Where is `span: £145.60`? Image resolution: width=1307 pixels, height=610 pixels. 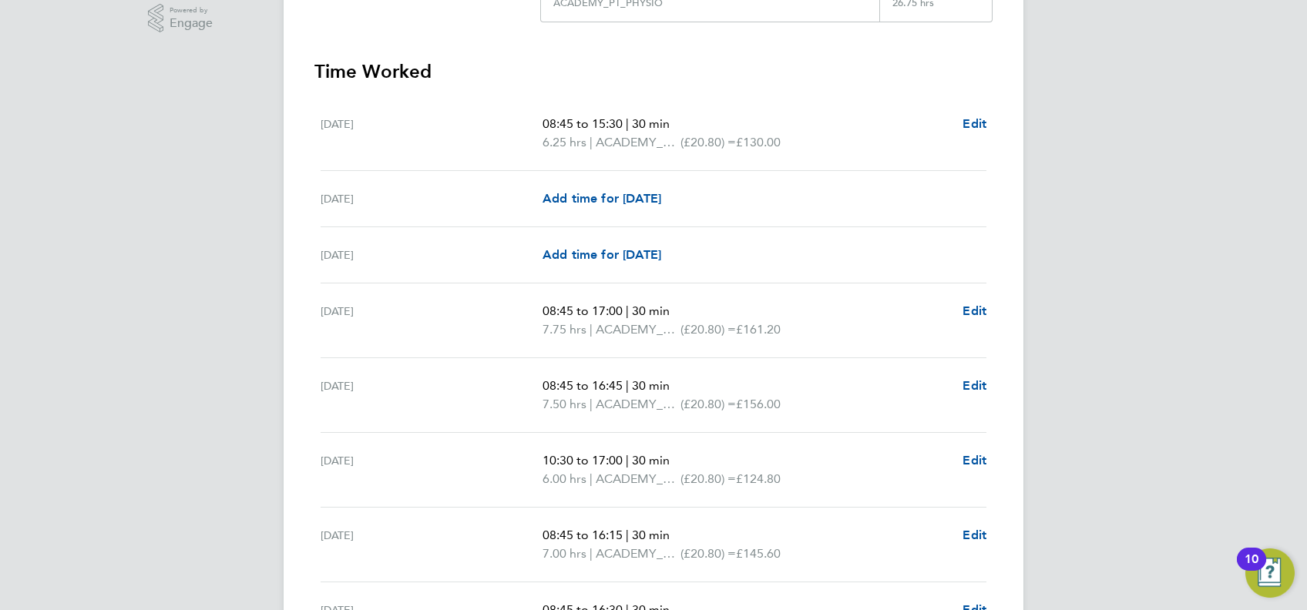 span: £145.60 is located at coordinates (758, 553).